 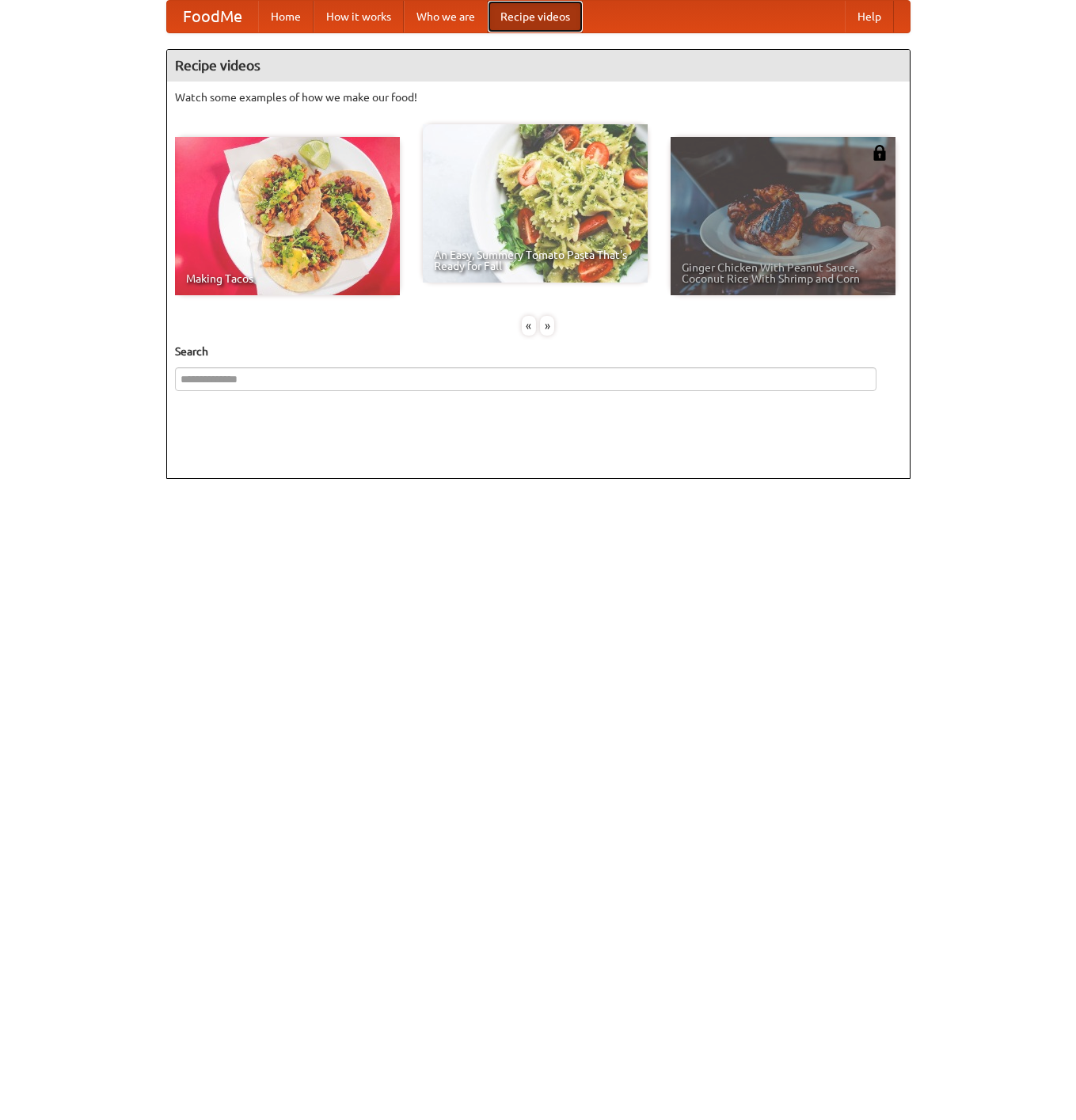 What do you see at coordinates (538, 66) in the screenshot?
I see `h4: Recipe videos` at bounding box center [538, 66].